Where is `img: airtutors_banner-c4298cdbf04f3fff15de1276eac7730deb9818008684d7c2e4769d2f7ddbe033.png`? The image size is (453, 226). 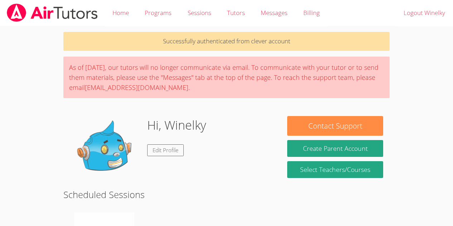 img: airtutors_banner-c4298cdbf04f3fff15de1276eac7730deb9818008684d7c2e4769d2f7ddbe033.png is located at coordinates (52, 13).